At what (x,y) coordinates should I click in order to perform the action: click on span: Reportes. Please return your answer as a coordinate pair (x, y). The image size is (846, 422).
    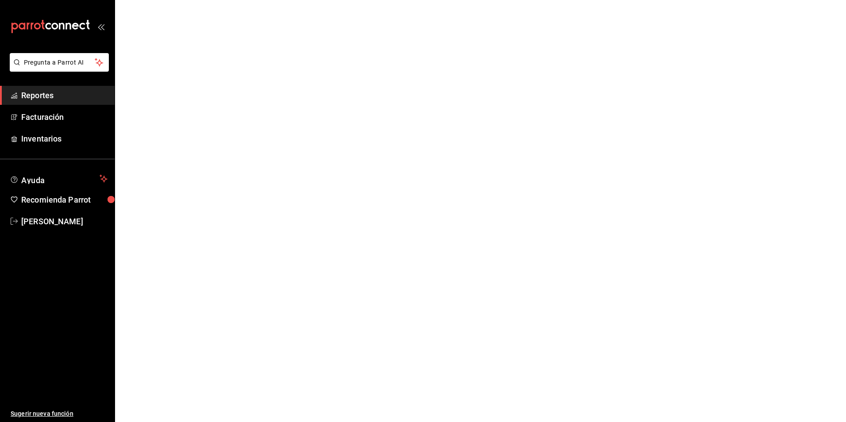
    Looking at the image, I should click on (64, 95).